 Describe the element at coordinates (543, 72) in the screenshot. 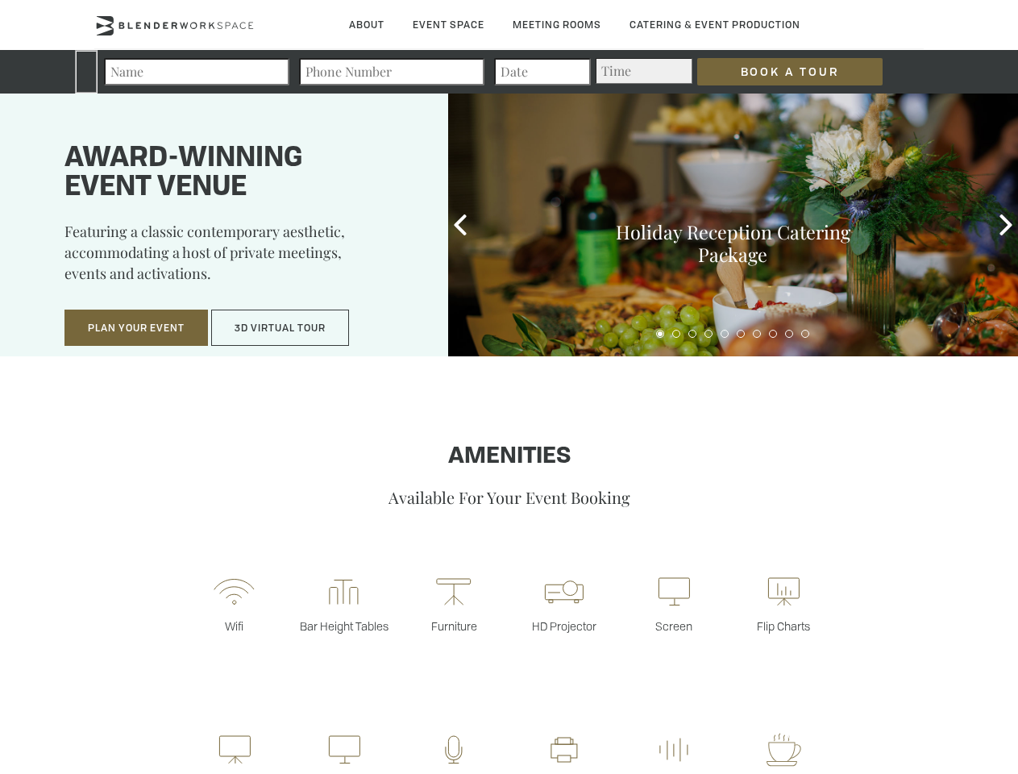

I see `input: Date` at that location.